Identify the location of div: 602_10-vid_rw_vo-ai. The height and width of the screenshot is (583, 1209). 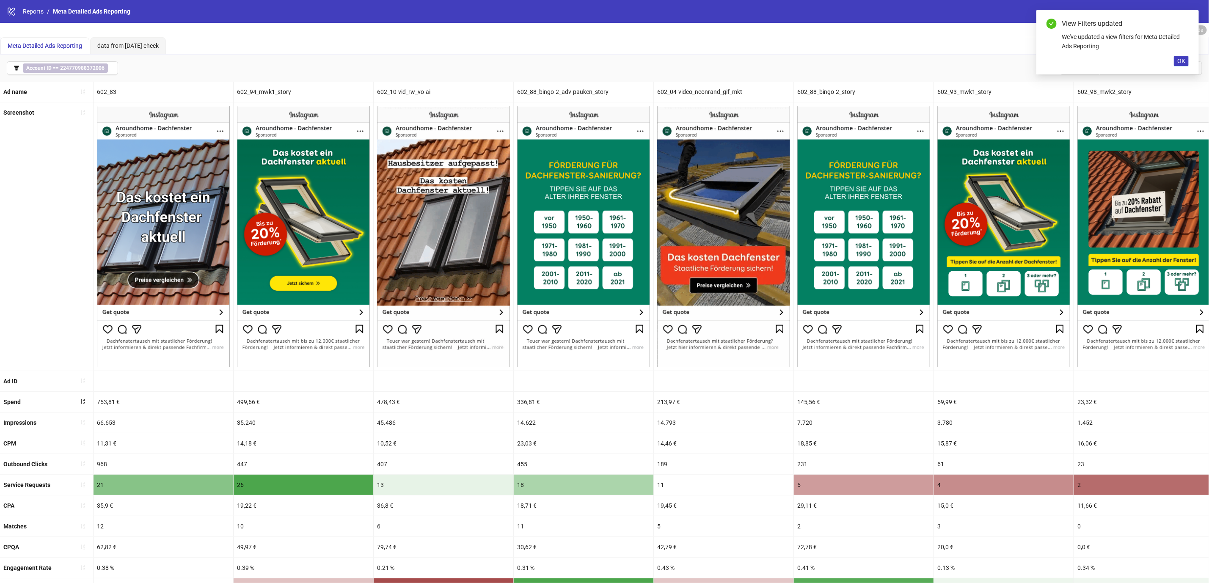
(444, 92).